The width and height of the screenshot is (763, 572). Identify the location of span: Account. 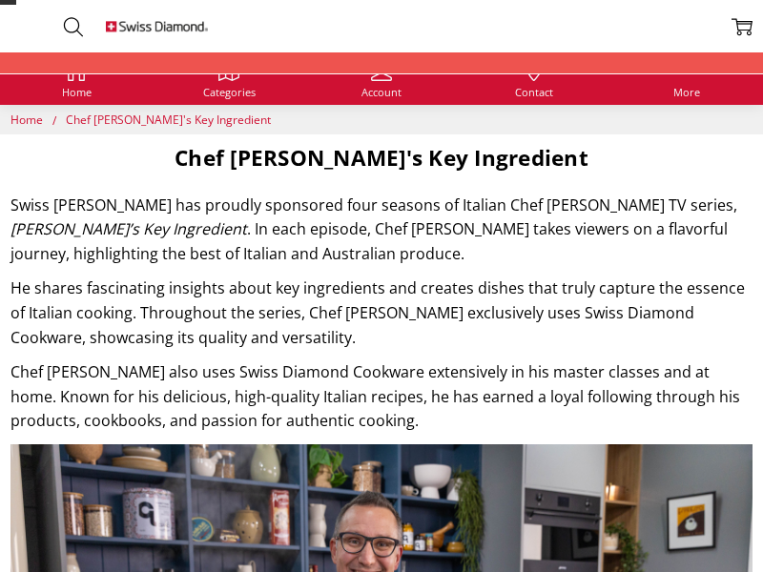
(381, 92).